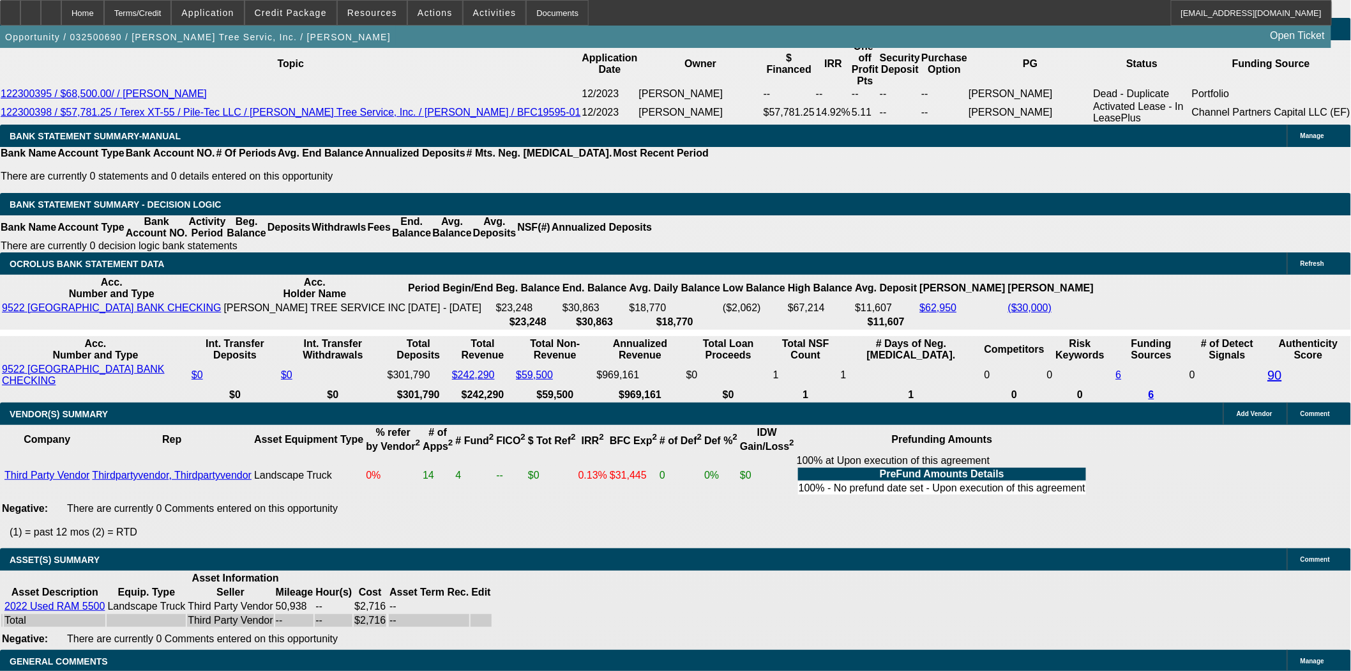  What do you see at coordinates (944, 64) in the screenshot?
I see `th: Purchase Option` at bounding box center [944, 64].